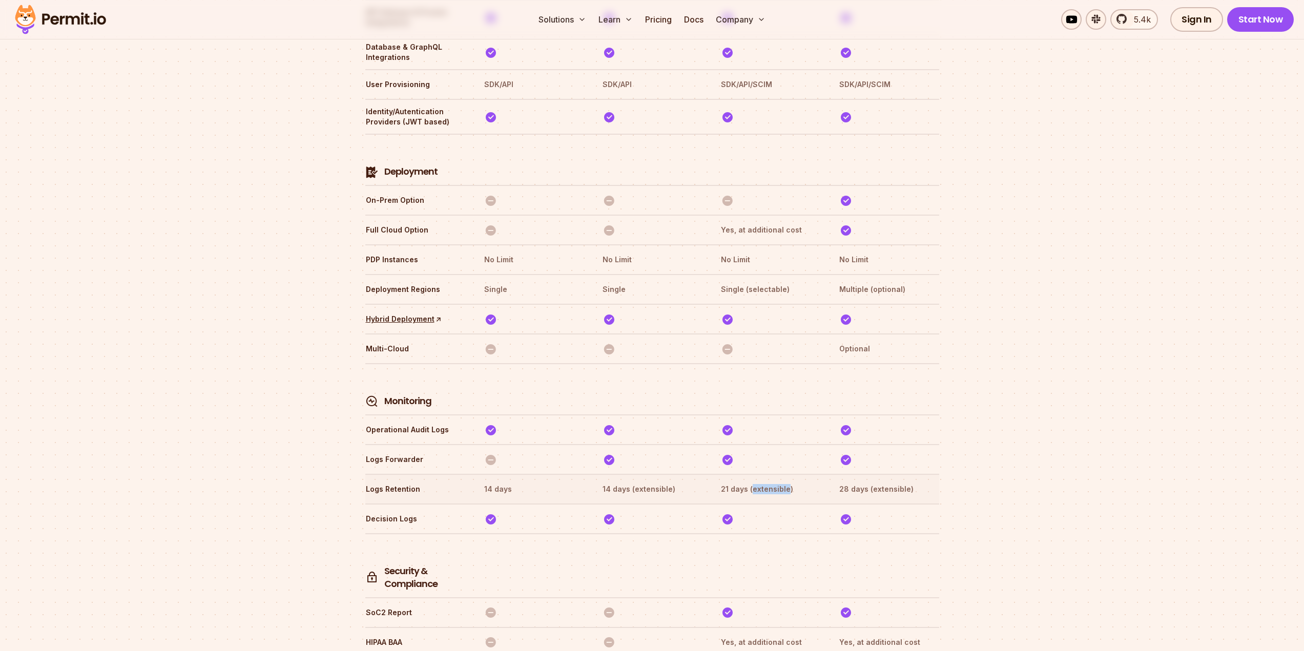 The height and width of the screenshot is (651, 1304). What do you see at coordinates (415, 260) in the screenshot?
I see `th: PDP Instances` at bounding box center [415, 260].